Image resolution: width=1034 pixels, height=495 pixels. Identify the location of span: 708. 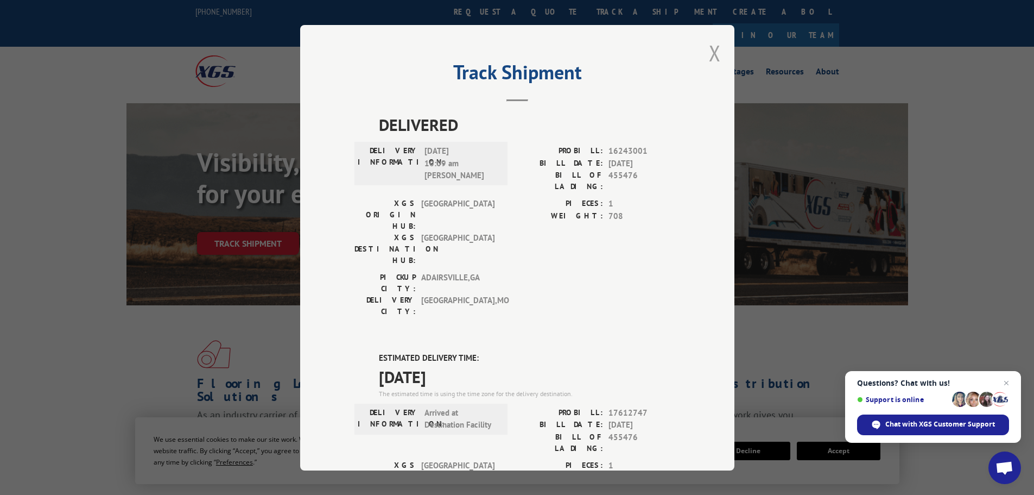
(644, 216).